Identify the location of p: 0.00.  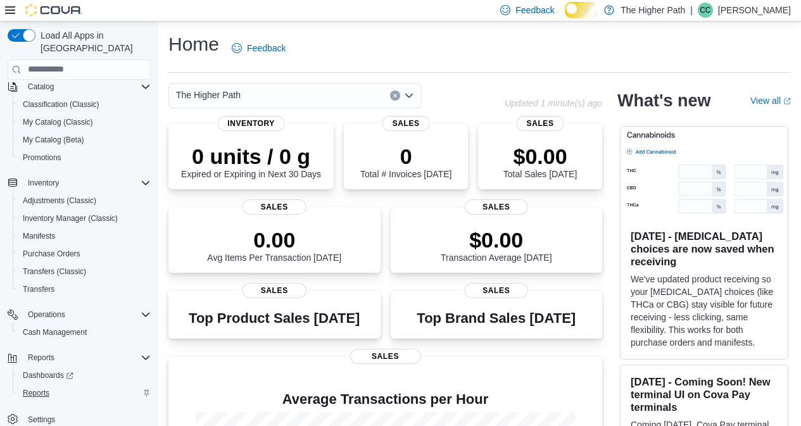
(274, 240).